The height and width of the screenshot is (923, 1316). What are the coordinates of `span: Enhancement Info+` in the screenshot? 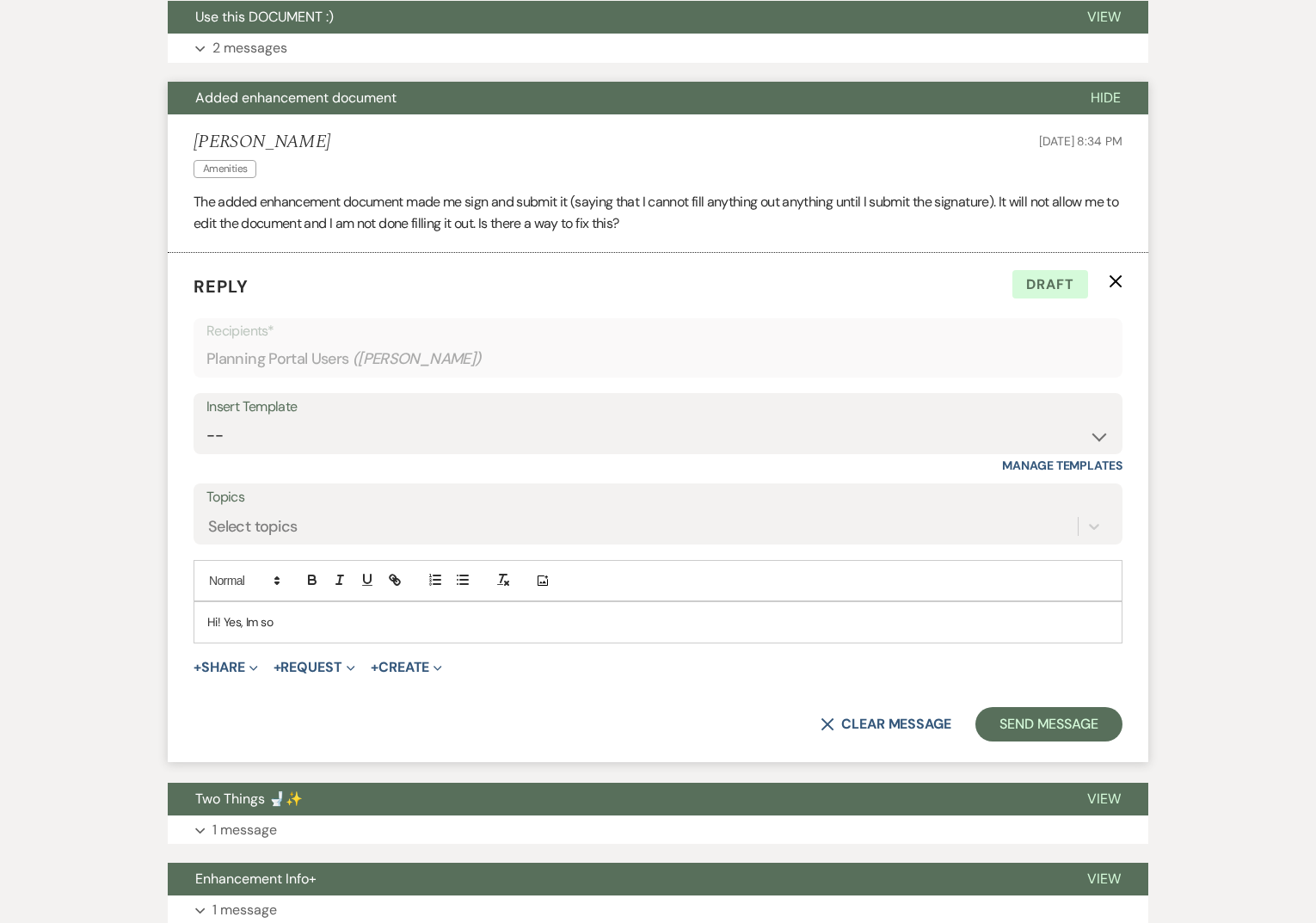 It's located at (255, 879).